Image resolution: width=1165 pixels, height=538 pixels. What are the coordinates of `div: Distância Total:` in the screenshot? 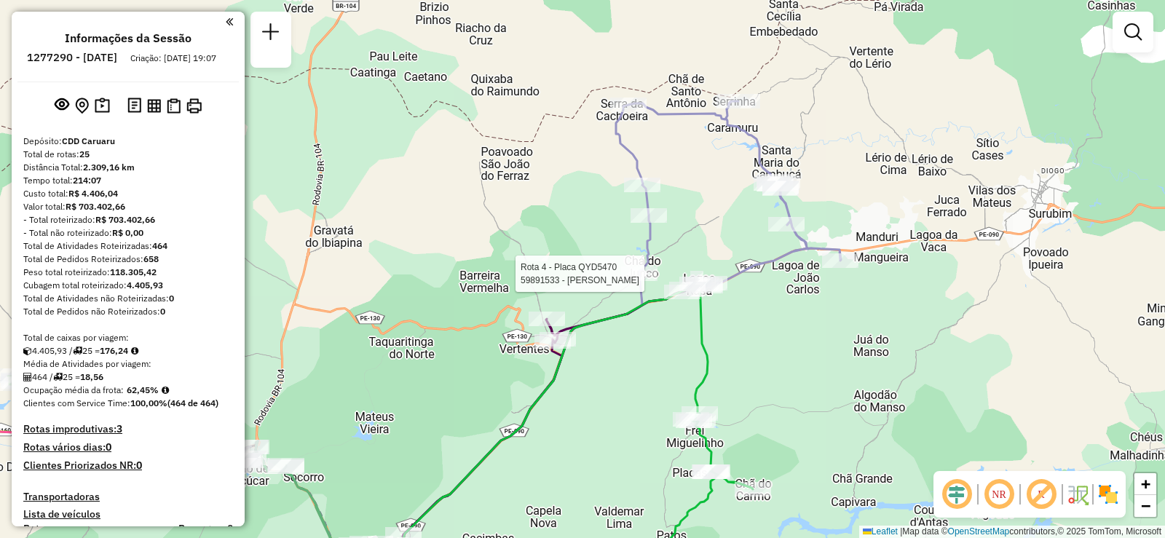 It's located at (128, 167).